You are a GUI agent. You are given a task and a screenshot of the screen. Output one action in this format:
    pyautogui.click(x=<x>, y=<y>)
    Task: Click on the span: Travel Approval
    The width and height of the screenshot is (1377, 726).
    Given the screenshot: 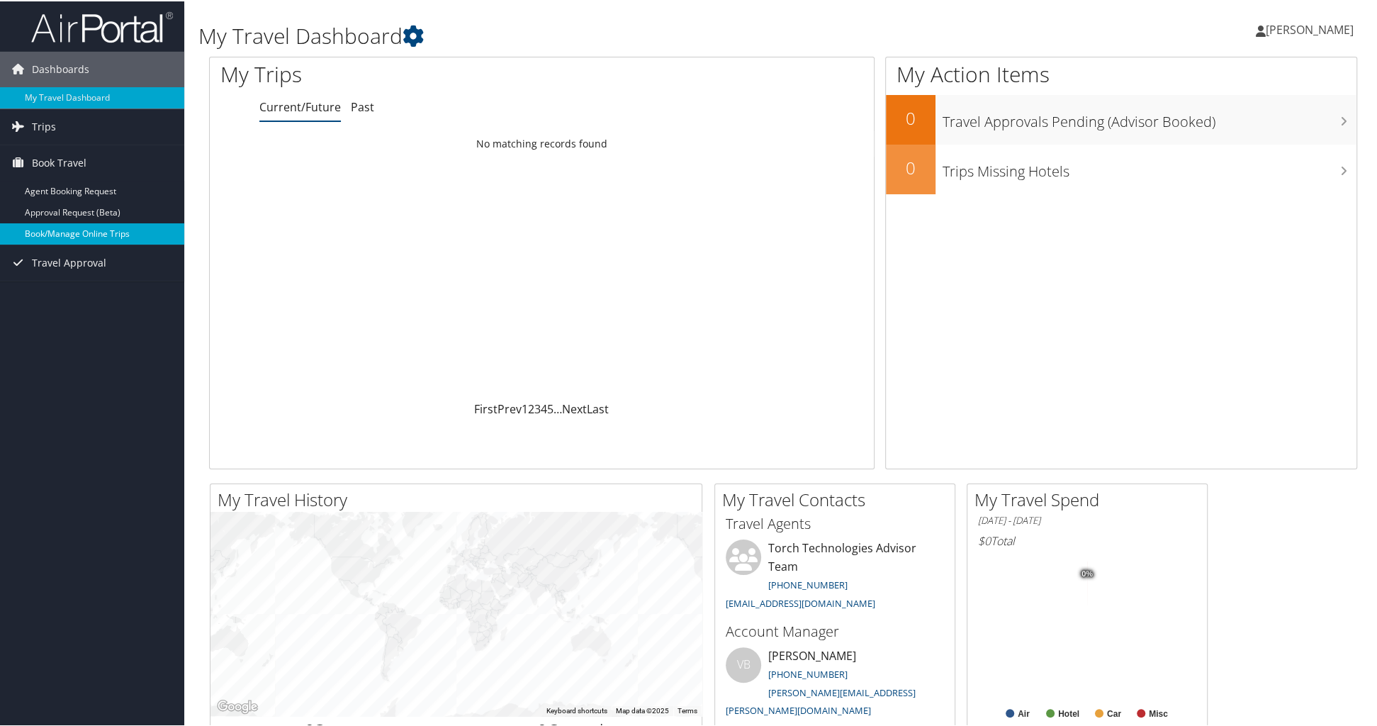 What is the action you would take?
    pyautogui.click(x=69, y=262)
    